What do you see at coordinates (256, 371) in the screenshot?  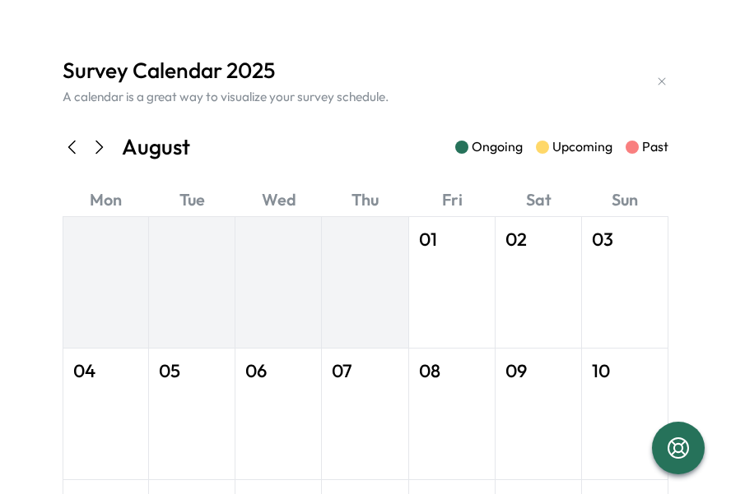 I see `span: 06` at bounding box center [256, 371].